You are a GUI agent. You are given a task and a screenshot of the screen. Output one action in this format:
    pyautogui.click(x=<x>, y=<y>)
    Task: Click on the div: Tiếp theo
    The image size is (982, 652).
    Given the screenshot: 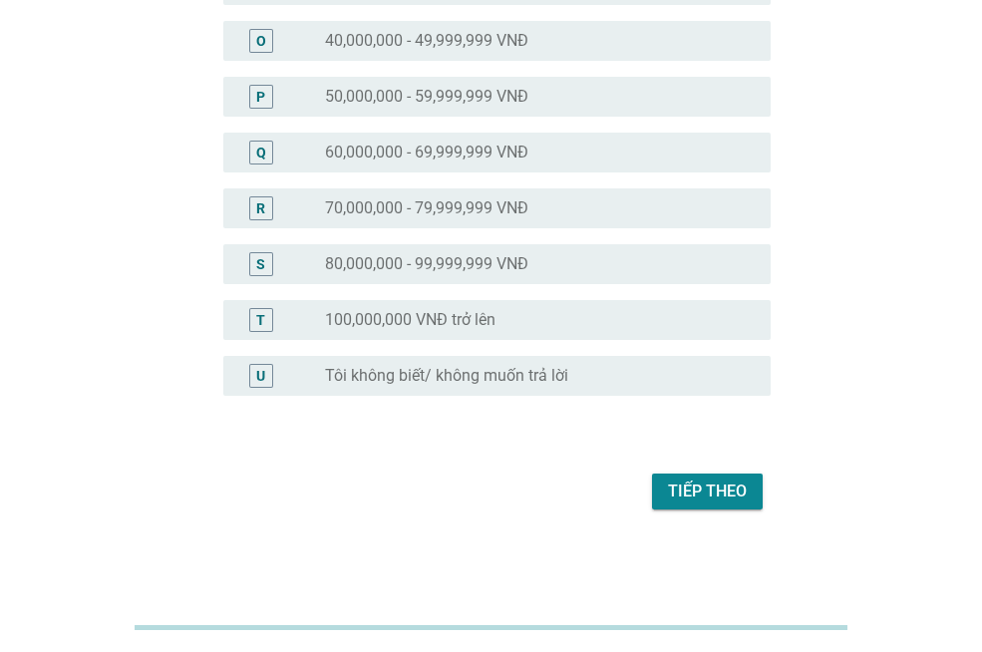 What is the action you would take?
    pyautogui.click(x=706, y=491)
    